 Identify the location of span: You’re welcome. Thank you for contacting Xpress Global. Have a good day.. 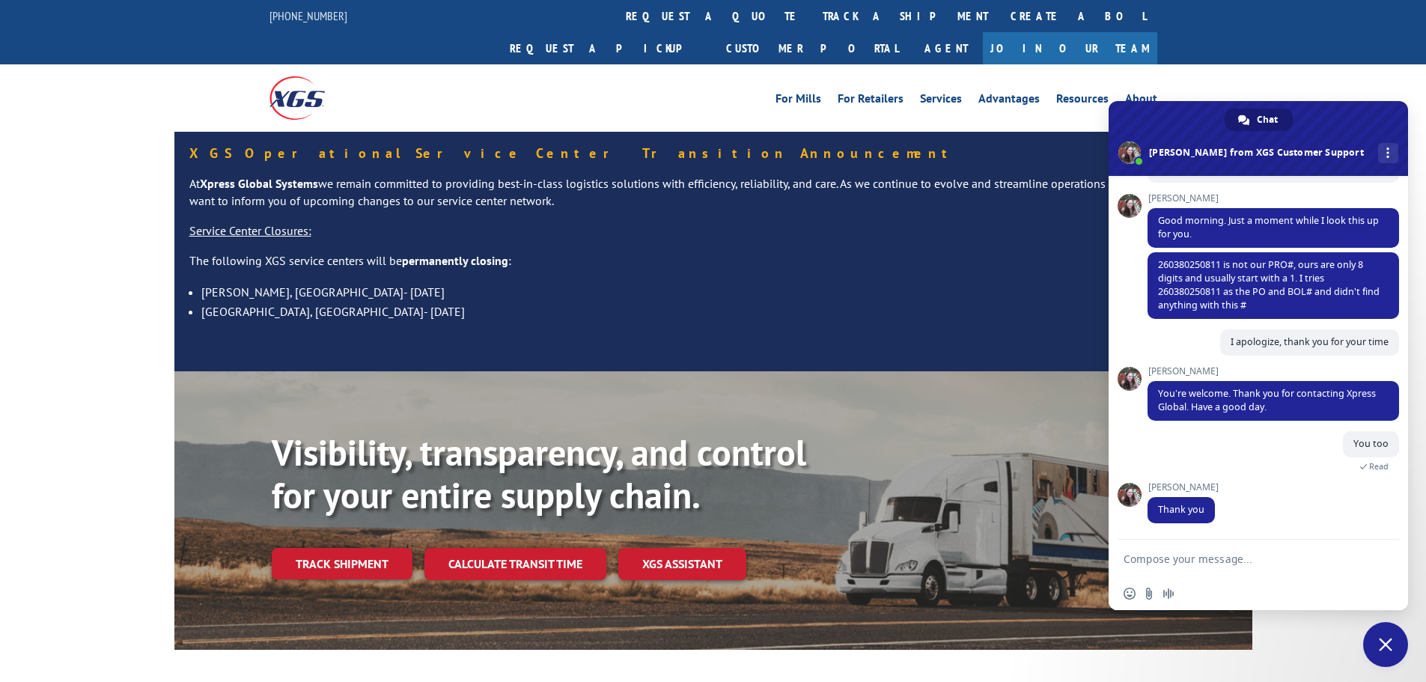
(1266, 400).